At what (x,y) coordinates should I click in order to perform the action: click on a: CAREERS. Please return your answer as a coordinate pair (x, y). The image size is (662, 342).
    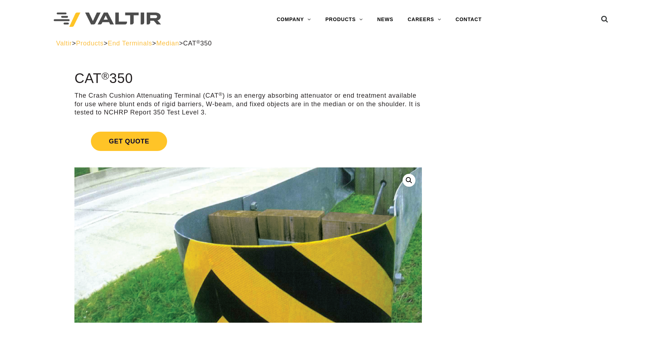
    Looking at the image, I should click on (424, 20).